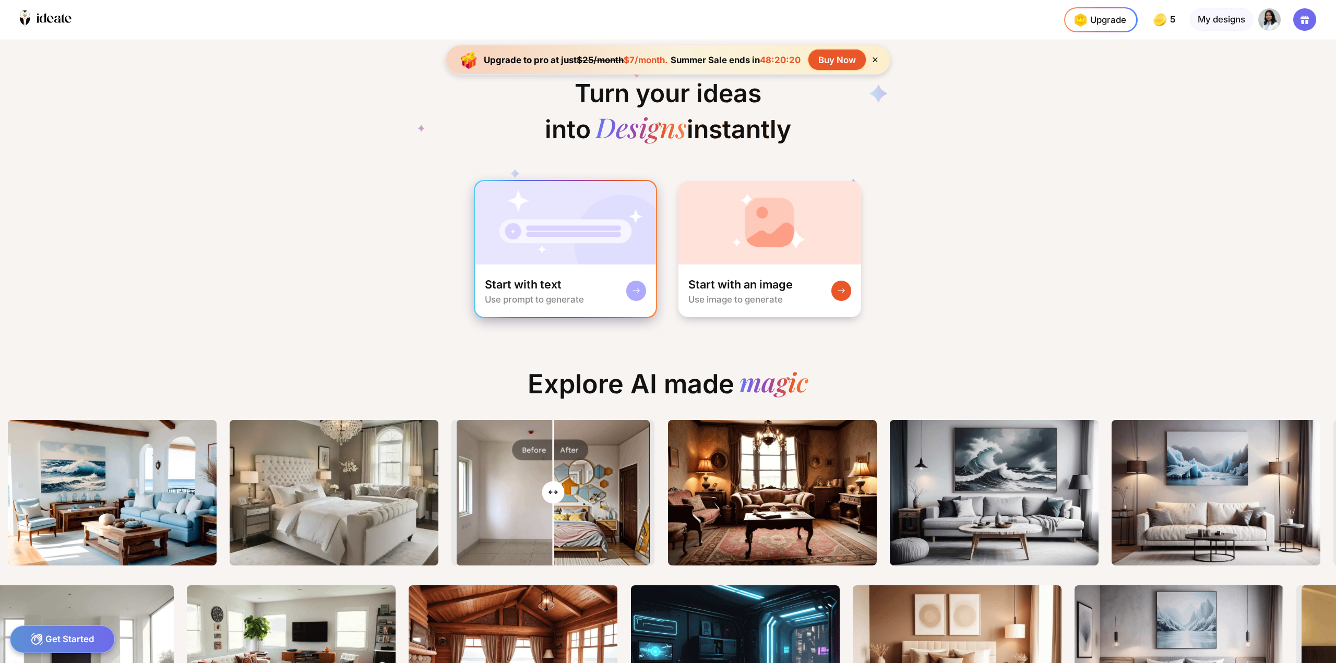 The image size is (1336, 663). I want to click on img: startWithImageCardBg.jpg, so click(770, 223).